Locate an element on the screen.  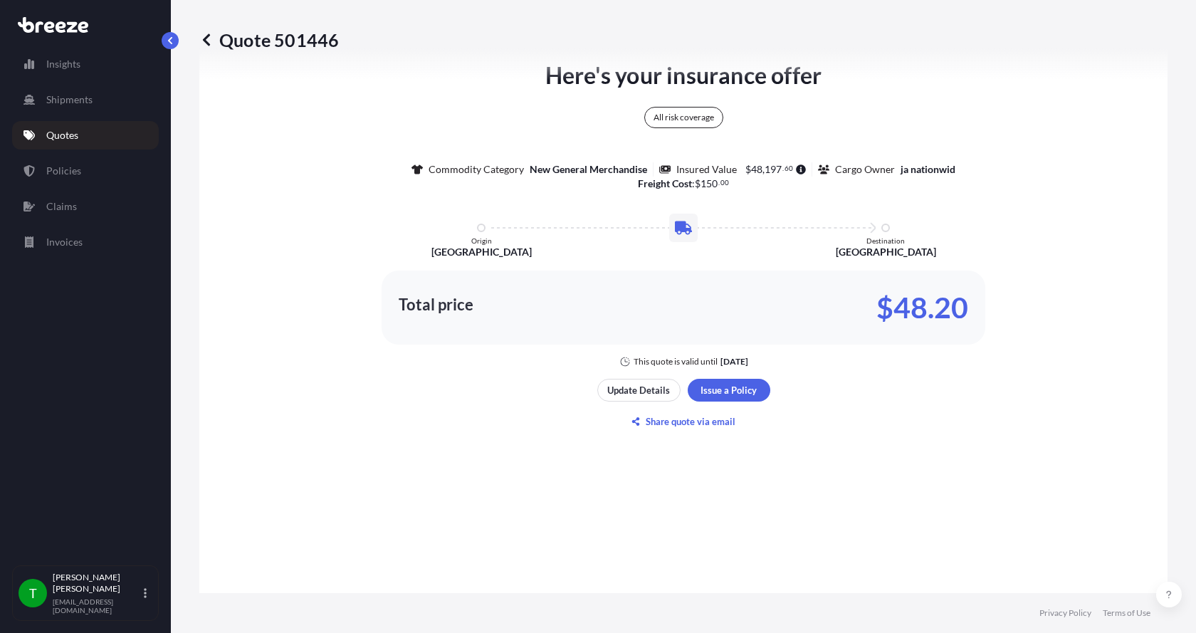
p: Terms of Use is located at coordinates (1127, 613).